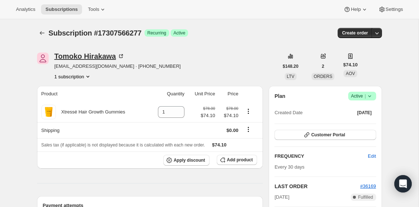 This screenshot has height=207, width=419. I want to click on th: Product, so click(93, 94).